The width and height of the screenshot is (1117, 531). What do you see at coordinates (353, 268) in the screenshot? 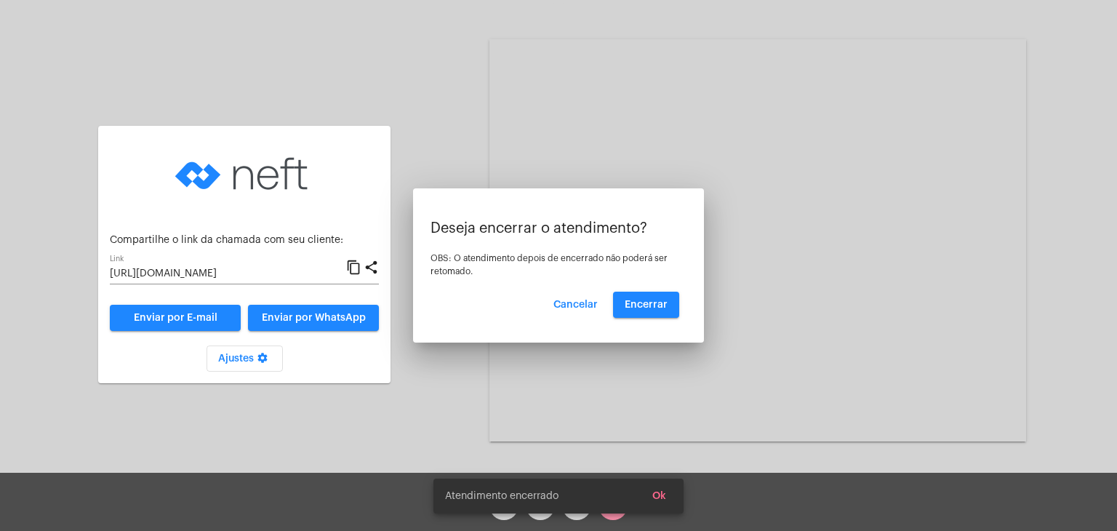
I see `mat-icon: content_copy` at bounding box center [353, 268].